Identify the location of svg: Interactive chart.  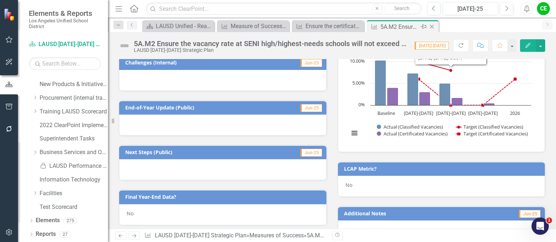
(440, 90).